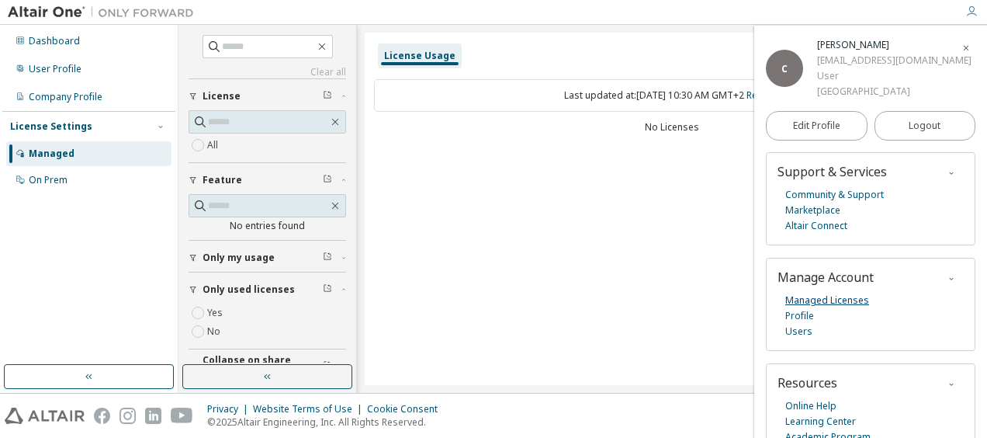 The height and width of the screenshot is (438, 987). Describe the element at coordinates (153, 415) in the screenshot. I see `img: linkedin.svg` at that location.